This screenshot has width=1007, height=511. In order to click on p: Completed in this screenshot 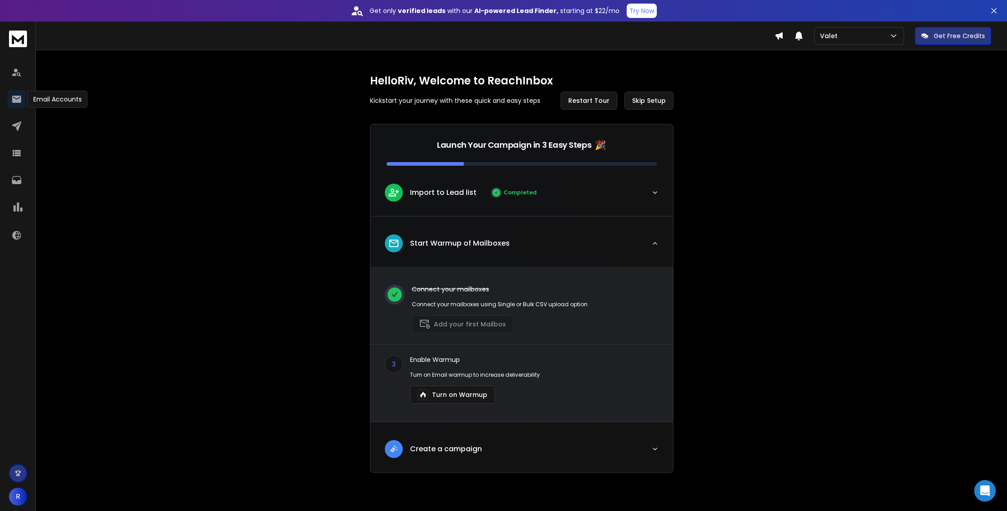, I will do `click(520, 193)`.